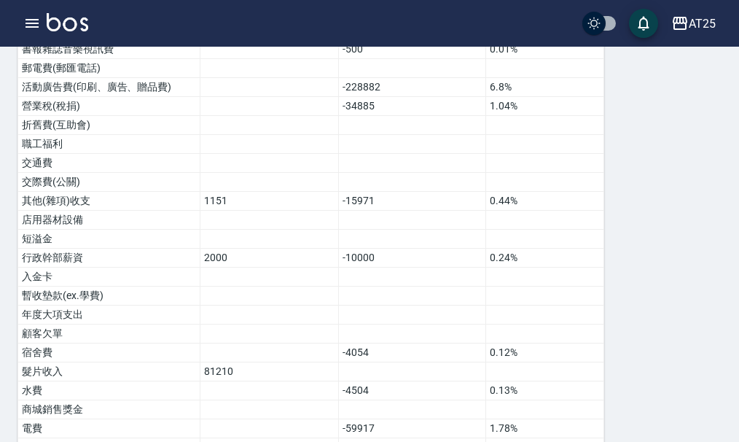 The width and height of the screenshot is (739, 442). I want to click on td: 0.01%, so click(544, 50).